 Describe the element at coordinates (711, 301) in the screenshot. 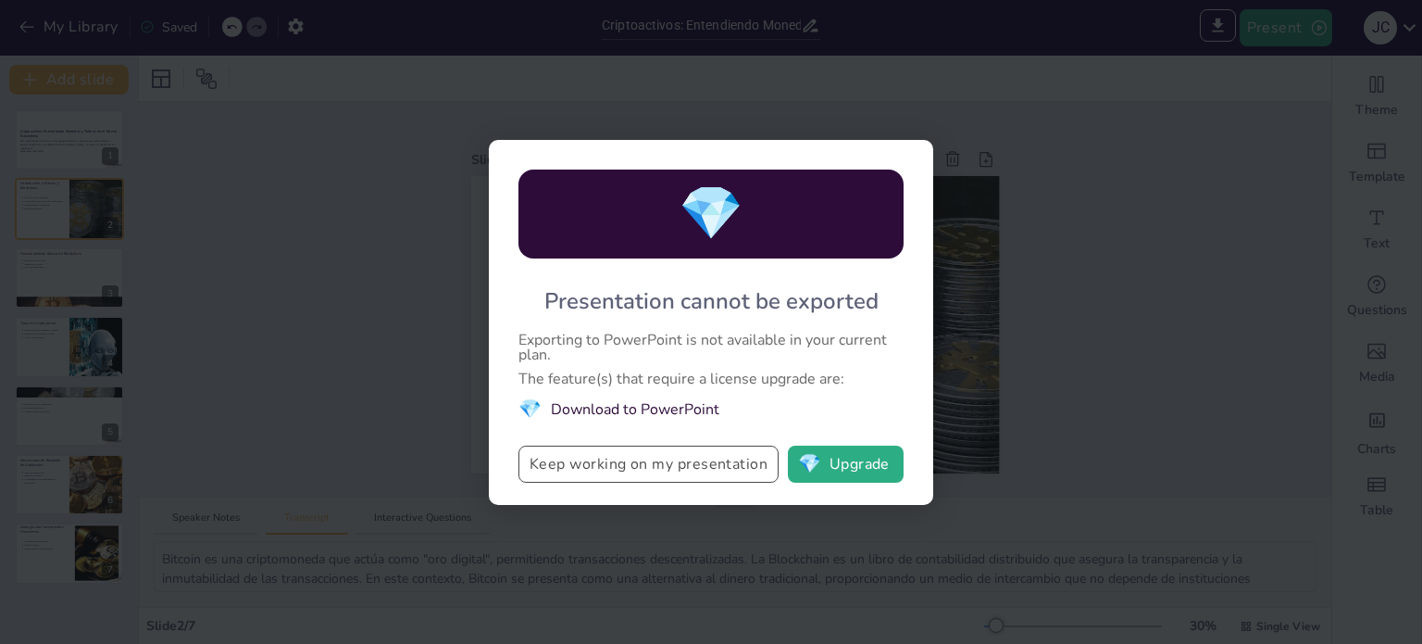

I see `div: Presentation cannot be exported` at that location.